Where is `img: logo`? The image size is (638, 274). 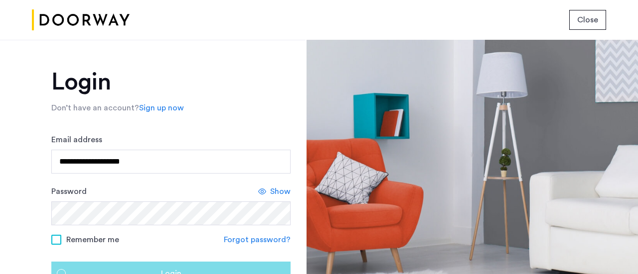
img: logo is located at coordinates (81, 20).